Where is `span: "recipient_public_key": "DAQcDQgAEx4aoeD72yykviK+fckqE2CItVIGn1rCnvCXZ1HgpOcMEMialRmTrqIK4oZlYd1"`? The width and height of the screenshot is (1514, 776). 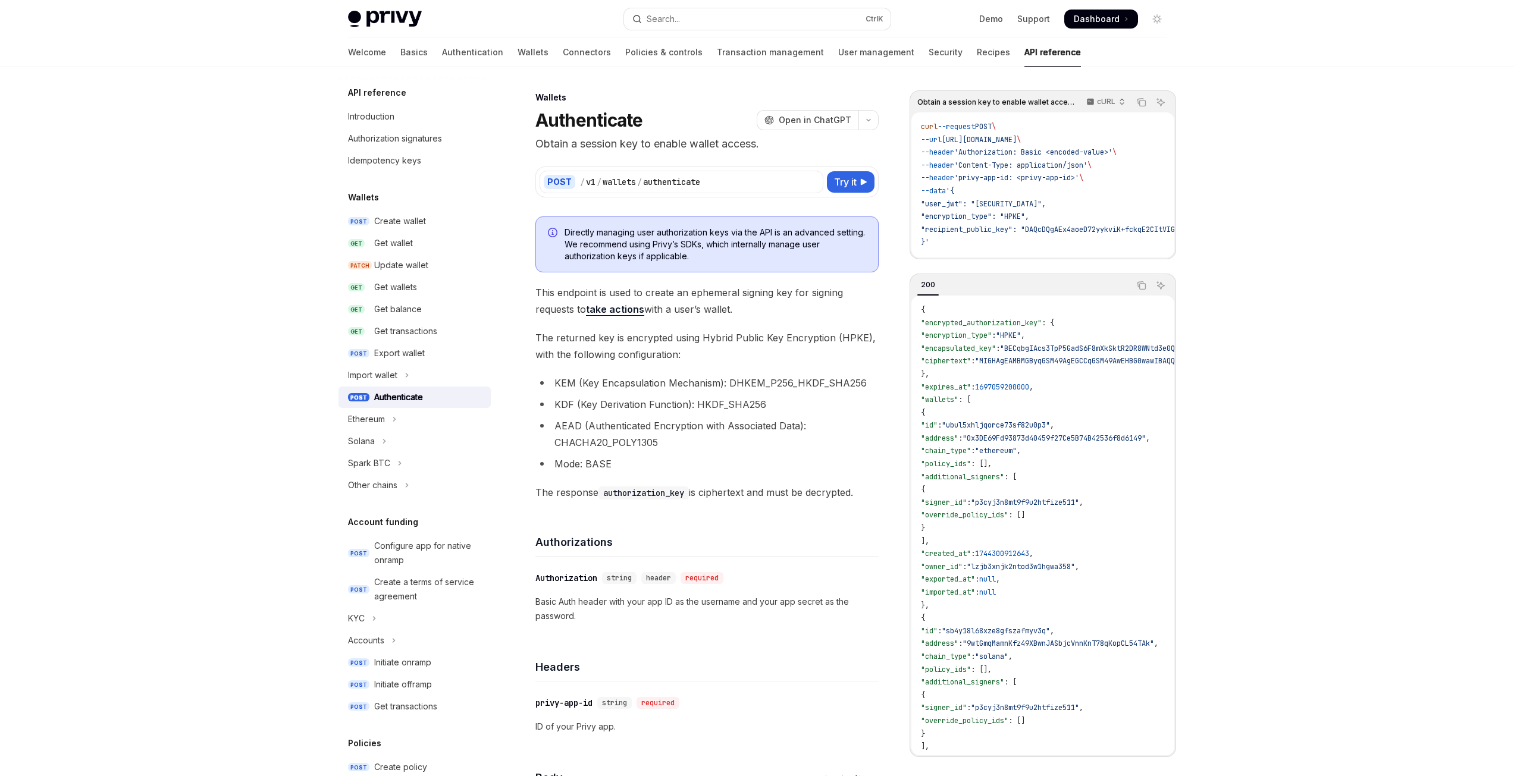 span: "recipient_public_key": "DAQcDQgAEx4aoeD72yykviK+fckqE2CItVIGn1rCnvCXZ1HgpOcMEMialRmTrqIK4oZlYd1" is located at coordinates (1122, 230).